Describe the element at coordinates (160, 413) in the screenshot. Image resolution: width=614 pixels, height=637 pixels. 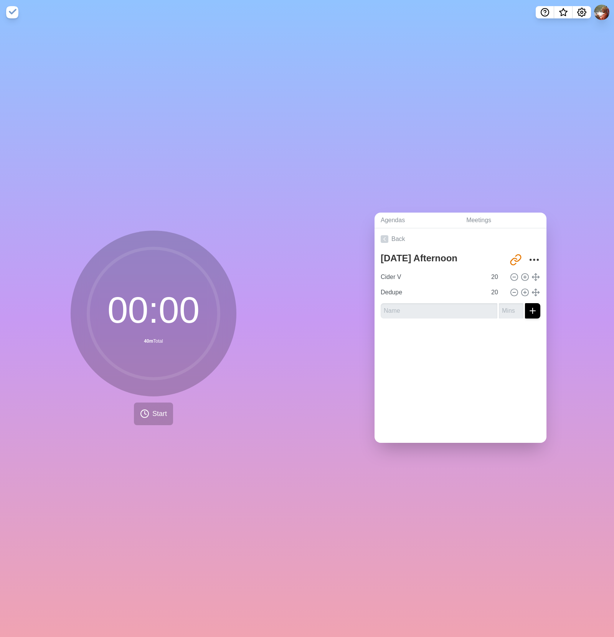
I see `span: Start` at that location.